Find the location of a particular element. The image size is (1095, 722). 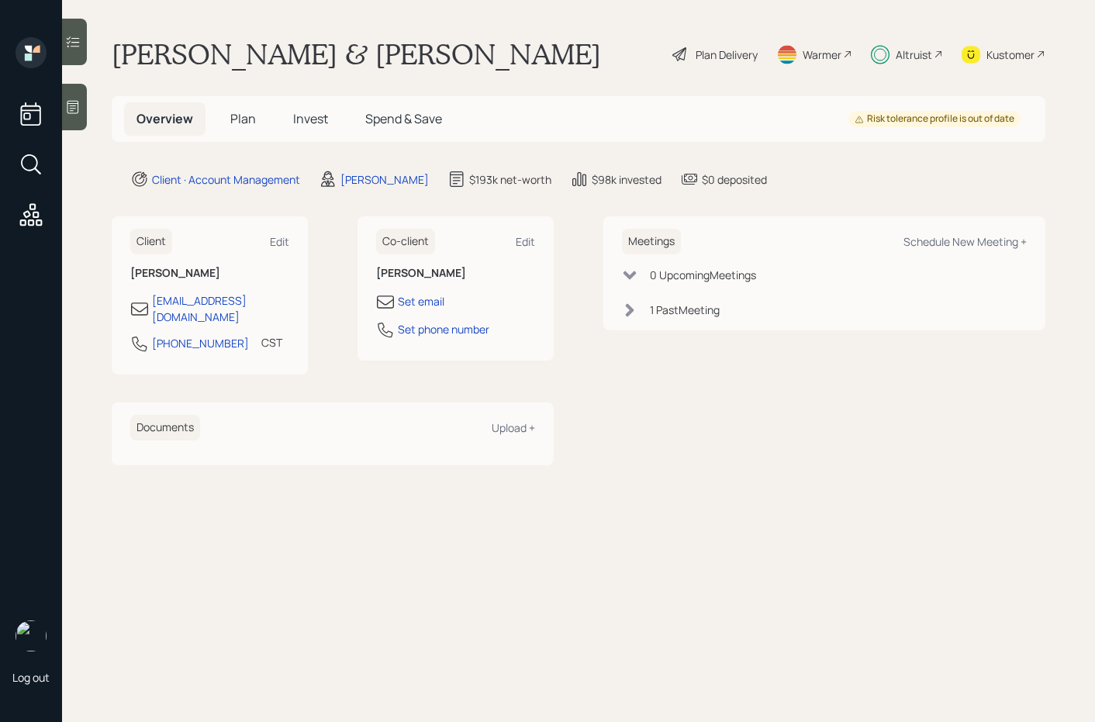

h6: Documents is located at coordinates (165, 427).